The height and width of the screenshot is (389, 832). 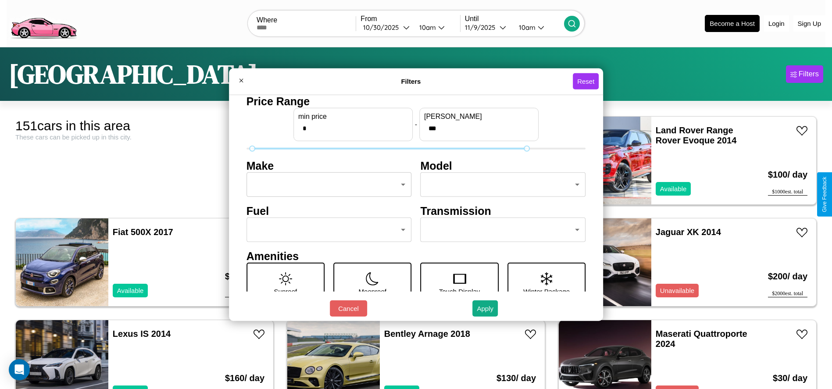 I want to click on h4: Price Range, so click(x=416, y=101).